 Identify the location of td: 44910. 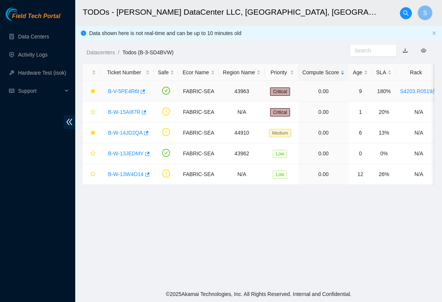
(242, 133).